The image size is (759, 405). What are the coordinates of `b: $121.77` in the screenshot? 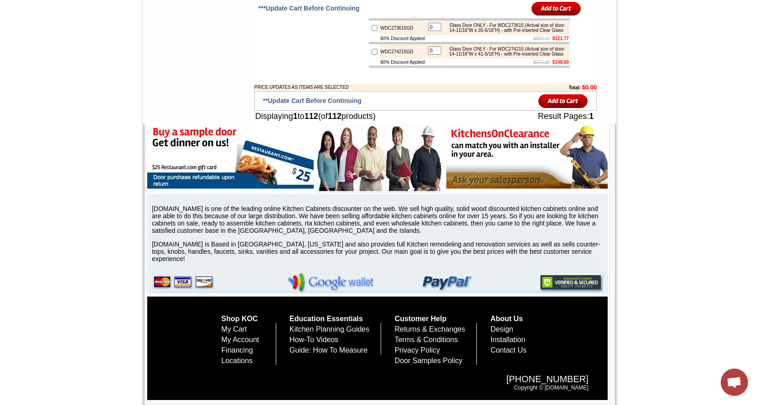 It's located at (561, 38).